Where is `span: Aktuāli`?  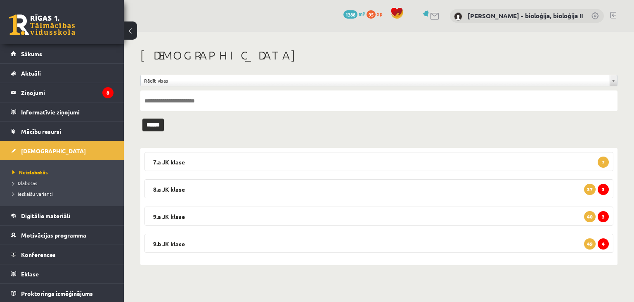 span: Aktuāli is located at coordinates (31, 73).